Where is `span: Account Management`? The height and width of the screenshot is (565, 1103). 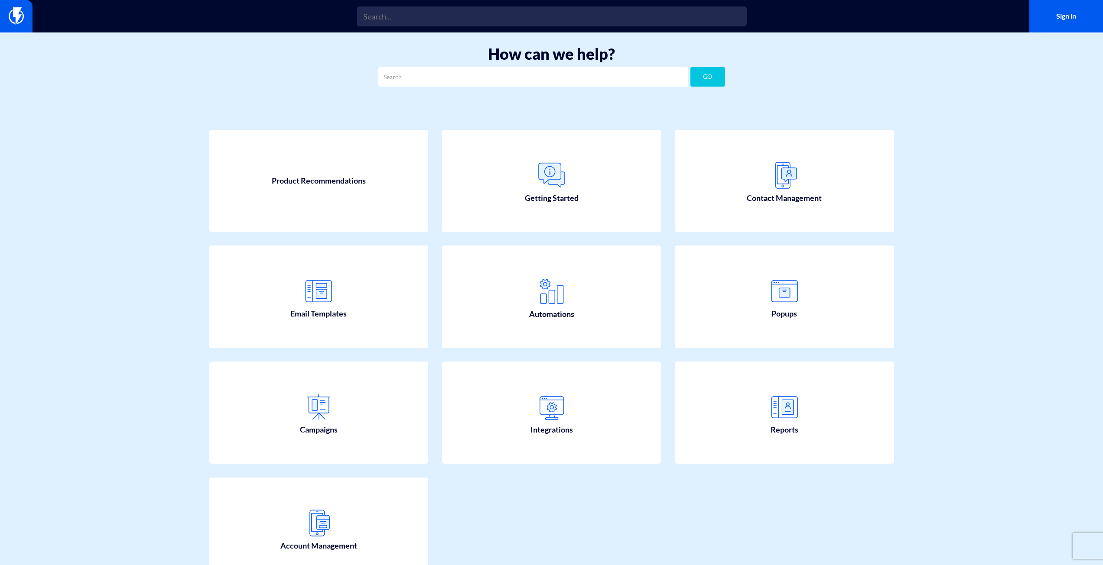
span: Account Management is located at coordinates (318, 546).